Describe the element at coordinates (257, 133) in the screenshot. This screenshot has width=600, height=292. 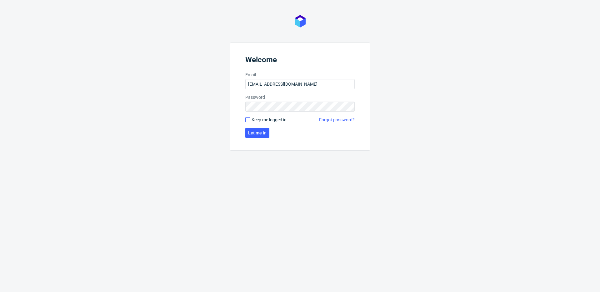
I see `span: Let me in` at that location.